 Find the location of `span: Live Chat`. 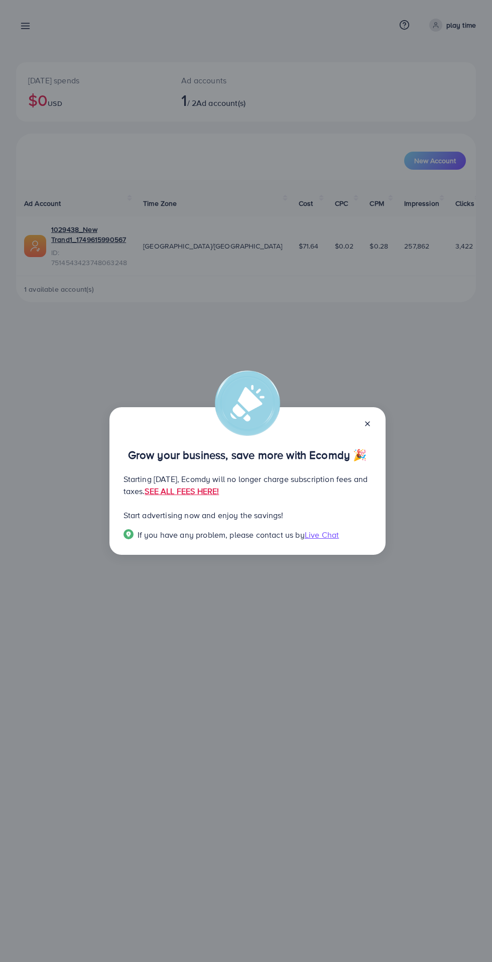

span: Live Chat is located at coordinates (322, 535).